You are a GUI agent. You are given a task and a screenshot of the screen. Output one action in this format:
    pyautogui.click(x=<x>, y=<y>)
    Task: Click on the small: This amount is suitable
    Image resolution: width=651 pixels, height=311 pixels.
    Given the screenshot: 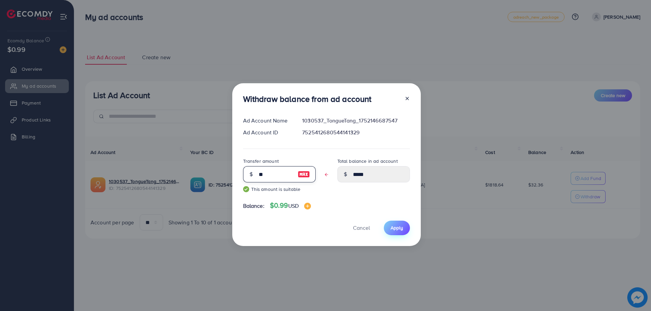 What is the action you would take?
    pyautogui.click(x=279, y=189)
    